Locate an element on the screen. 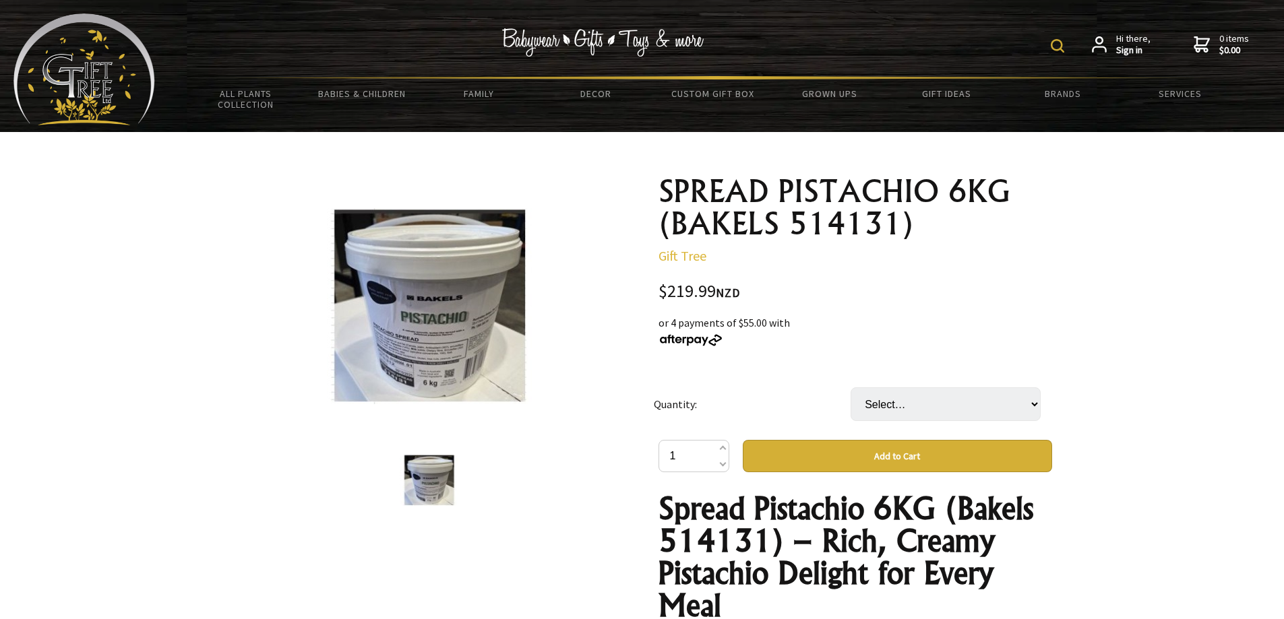 This screenshot has width=1284, height=619. div: $219.99 is located at coordinates (855, 292).